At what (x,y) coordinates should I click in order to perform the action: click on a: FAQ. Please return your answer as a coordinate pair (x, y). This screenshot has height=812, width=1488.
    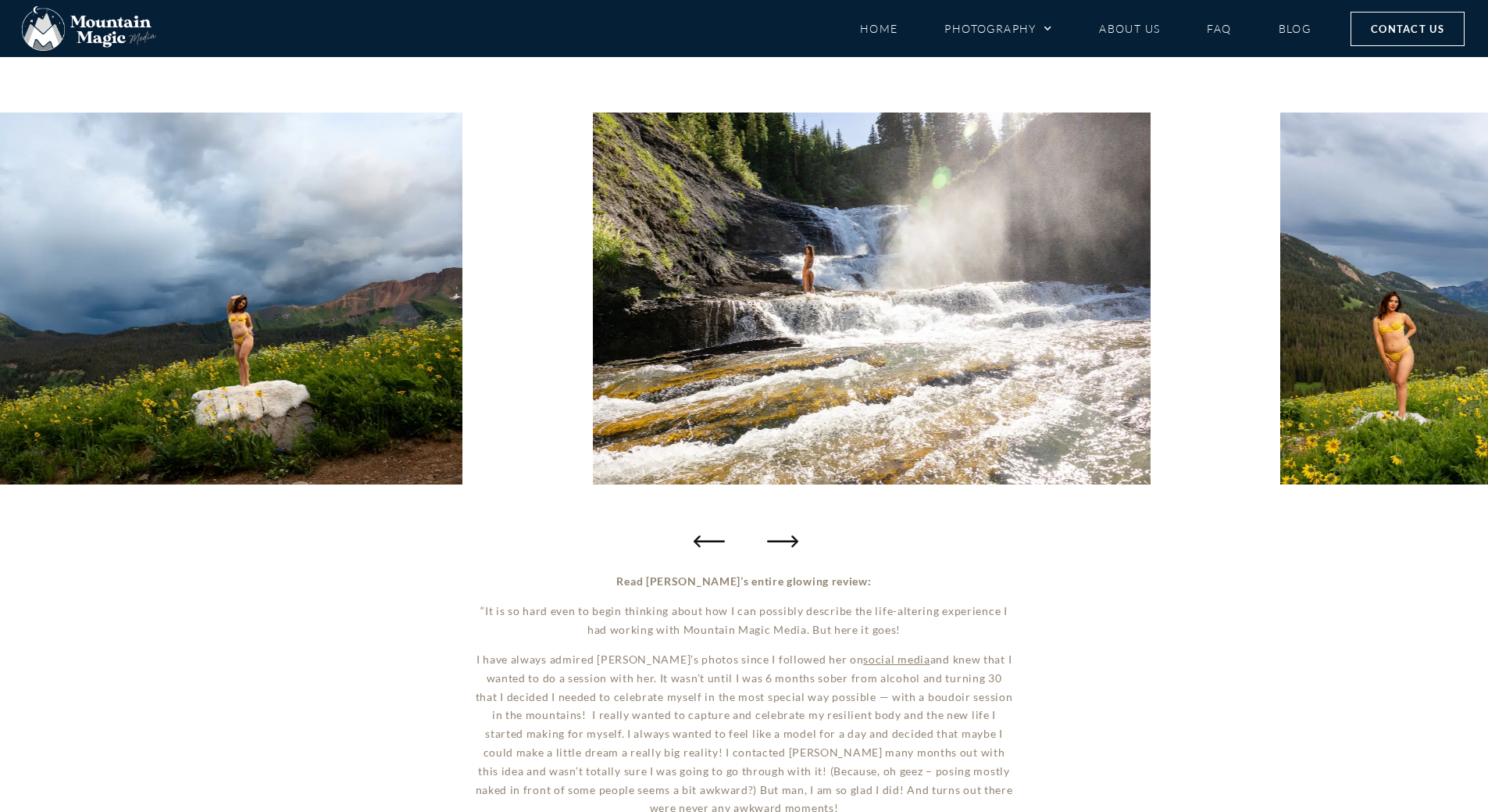
    Looking at the image, I should click on (1219, 29).